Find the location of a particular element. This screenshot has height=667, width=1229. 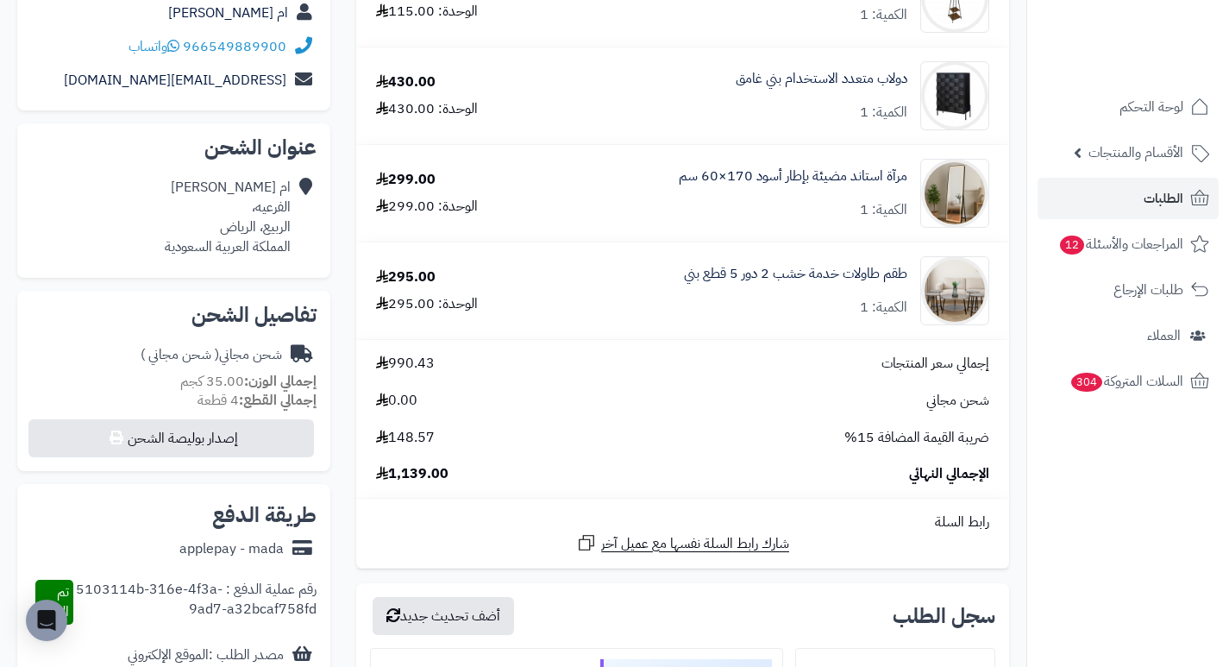

a: مرآة استاند مضيئة بإطار أسود 170×60 سم is located at coordinates (792, 176).